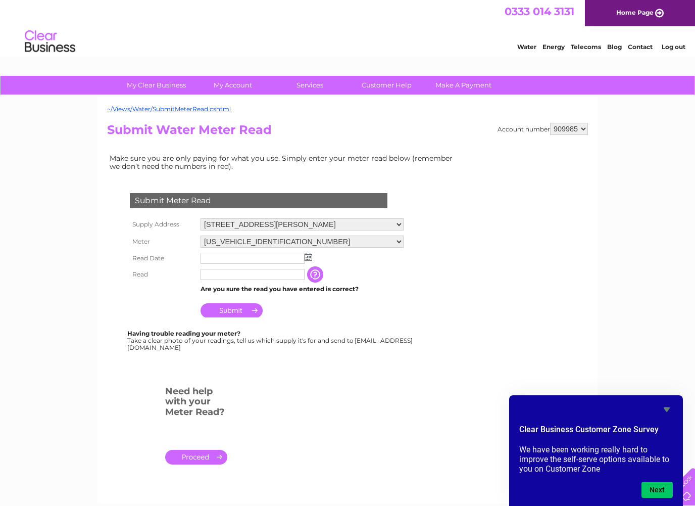  Describe the element at coordinates (156, 85) in the screenshot. I see `a: My Clear Business` at that location.